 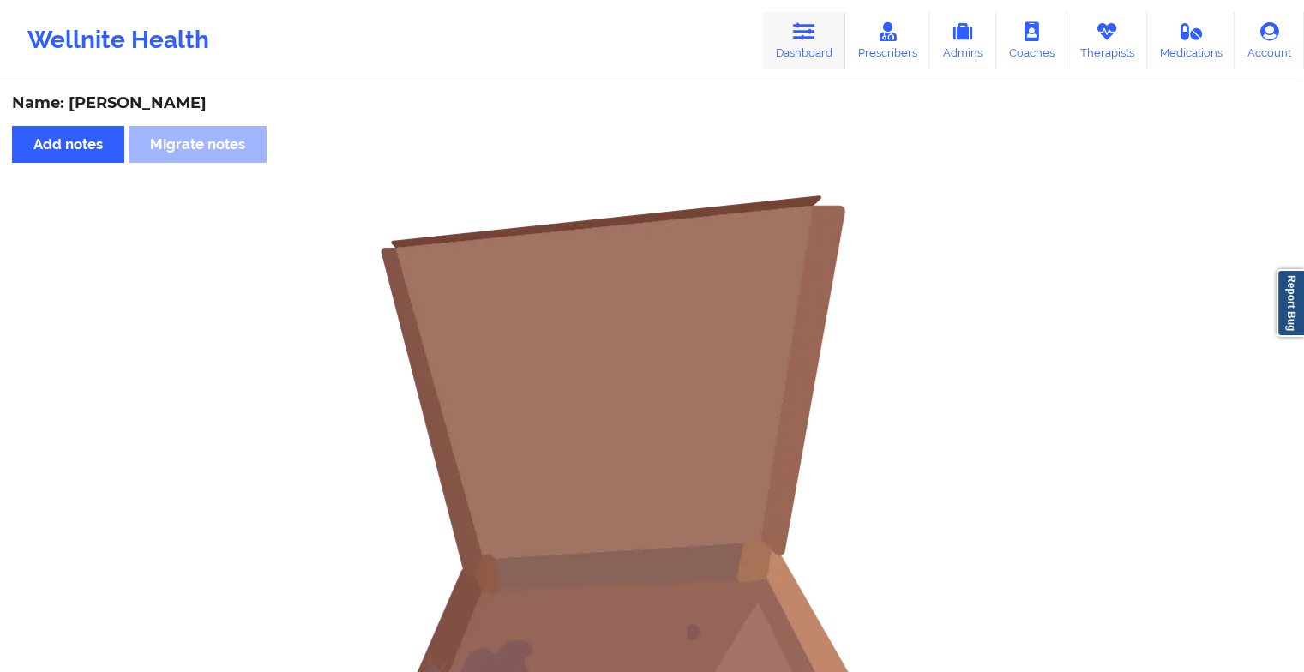 What do you see at coordinates (888, 40) in the screenshot?
I see `a: Prescribers` at bounding box center [888, 40].